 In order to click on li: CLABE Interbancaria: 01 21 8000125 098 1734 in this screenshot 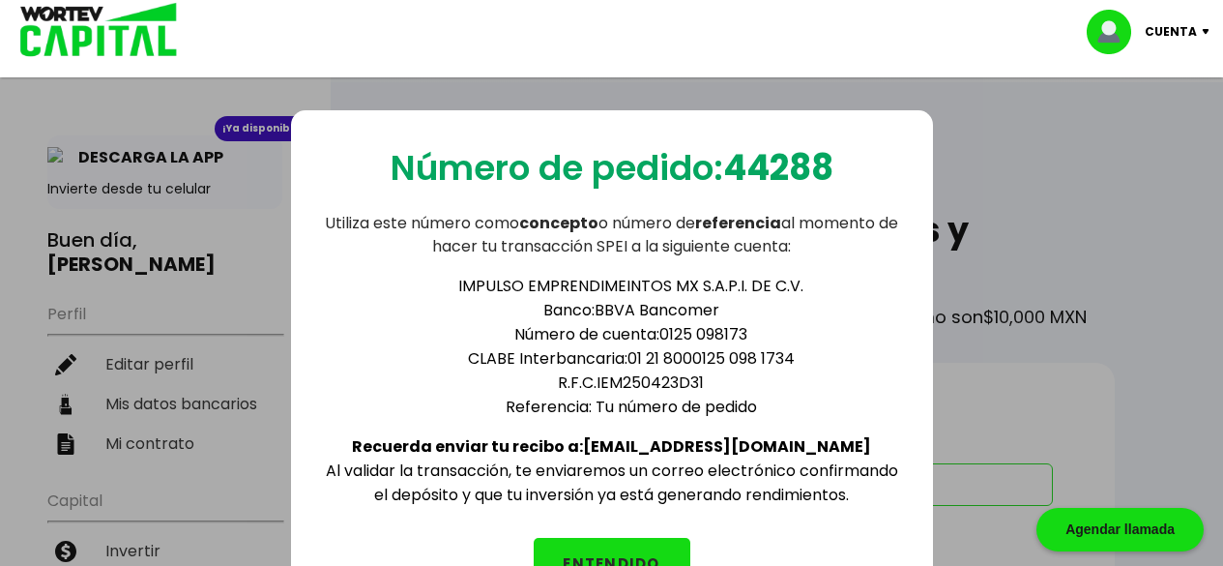, I will do `click(631, 358)`.